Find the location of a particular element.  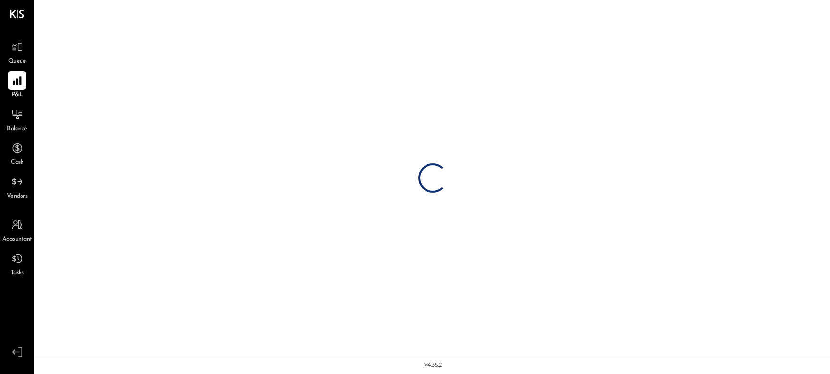

span: Queue is located at coordinates (17, 62).